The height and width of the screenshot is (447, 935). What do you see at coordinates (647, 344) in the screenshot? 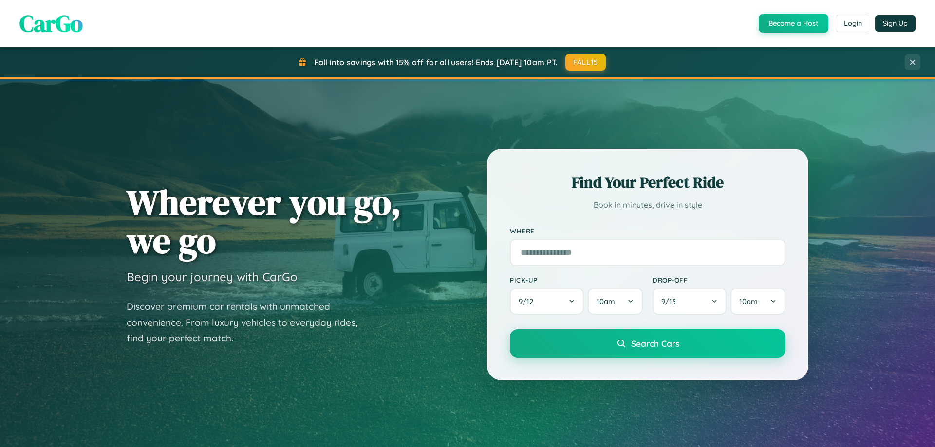
I see `button: Search Cars` at bounding box center [647, 344].